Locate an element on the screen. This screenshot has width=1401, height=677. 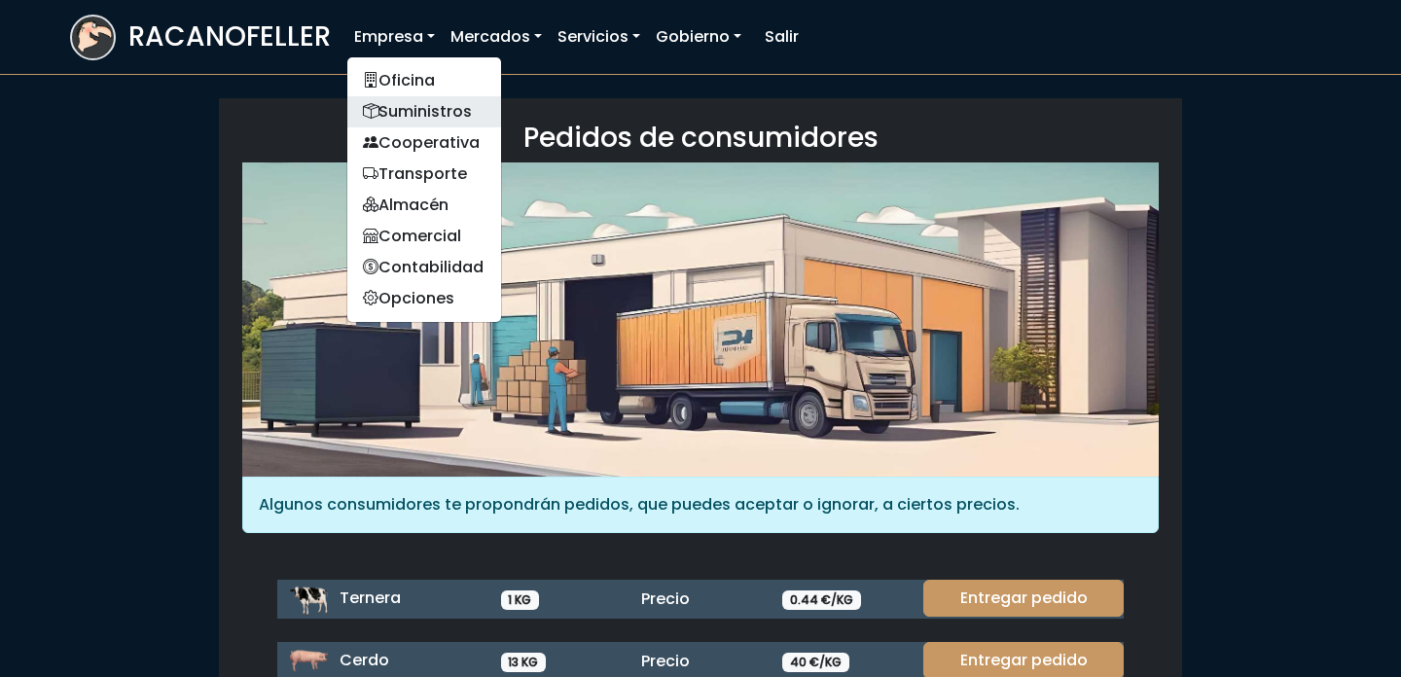
span: Cerdo is located at coordinates (364, 660).